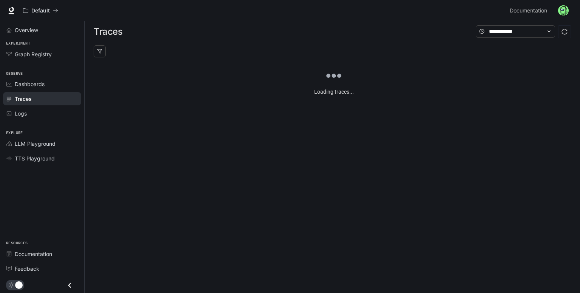  I want to click on a: Dashboards, so click(42, 84).